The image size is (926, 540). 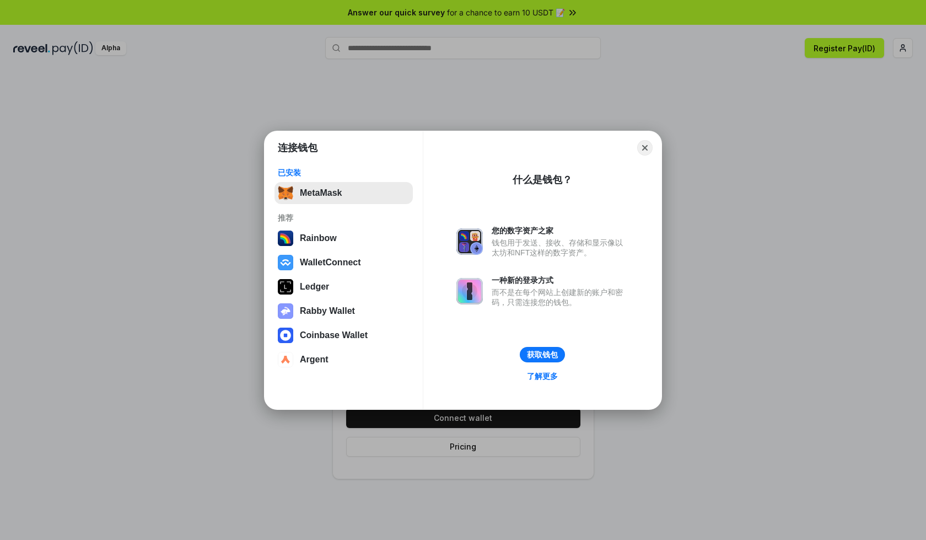 What do you see at coordinates (560, 248) in the screenshot?
I see `div: 钱包用于发送、接收、存储和显示像以太坊和NFT这样的数字资产。` at bounding box center [560, 248].